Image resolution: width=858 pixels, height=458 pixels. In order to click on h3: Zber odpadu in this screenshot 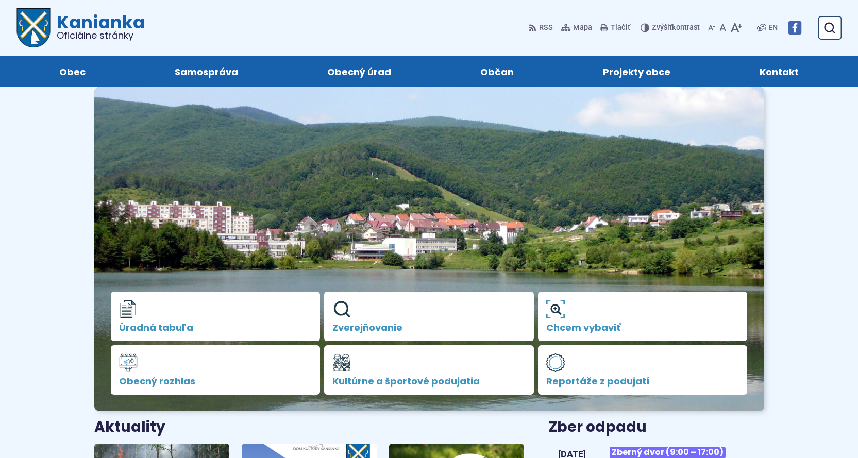, I will do `click(656, 427)`.